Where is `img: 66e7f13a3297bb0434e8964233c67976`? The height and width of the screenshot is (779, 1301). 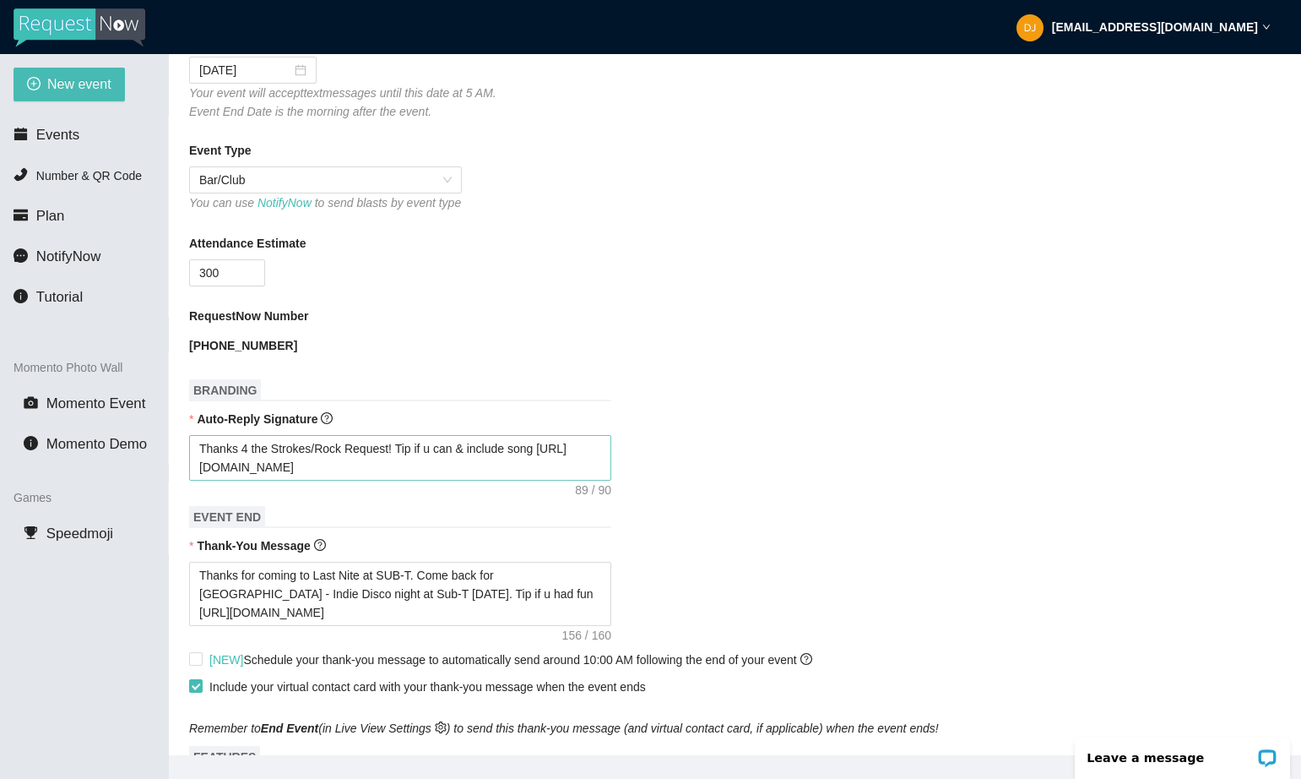 img: 66e7f13a3297bb0434e8964233c67976 is located at coordinates (1030, 28).